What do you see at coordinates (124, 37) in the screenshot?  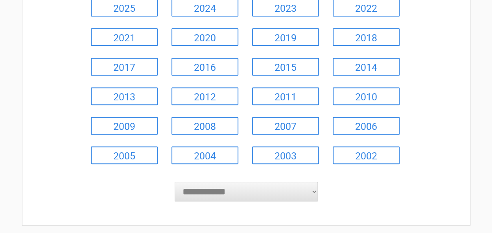 I see `a: 2021` at bounding box center [124, 37].